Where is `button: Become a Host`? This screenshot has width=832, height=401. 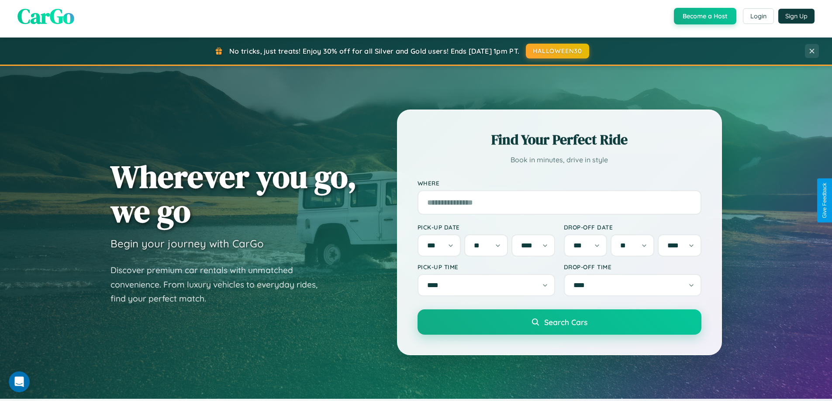
button: Become a Host is located at coordinates (704, 16).